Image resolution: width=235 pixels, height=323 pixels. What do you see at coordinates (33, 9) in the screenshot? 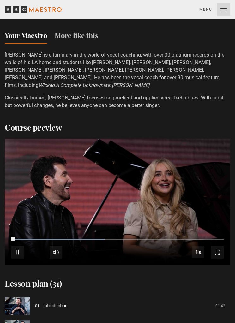
I see `a: BBC Maestro` at bounding box center [33, 9].